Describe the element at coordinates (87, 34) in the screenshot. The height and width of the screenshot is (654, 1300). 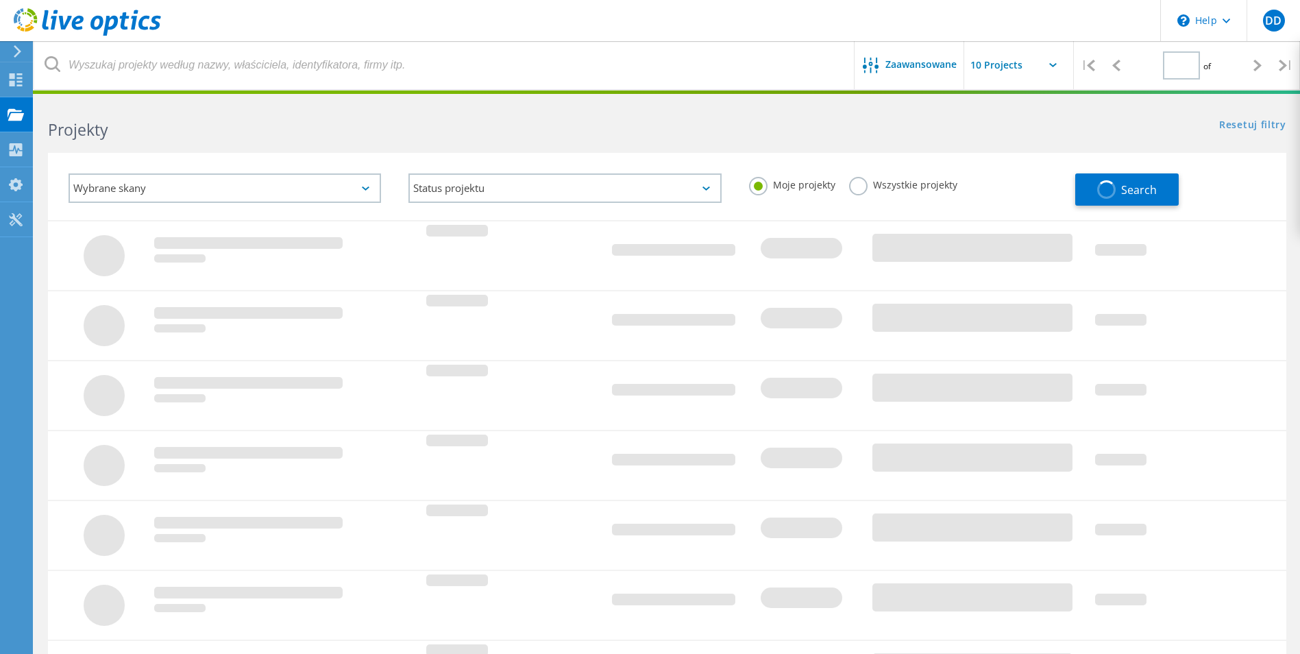
I see `a: Live Optics Dashboard` at that location.